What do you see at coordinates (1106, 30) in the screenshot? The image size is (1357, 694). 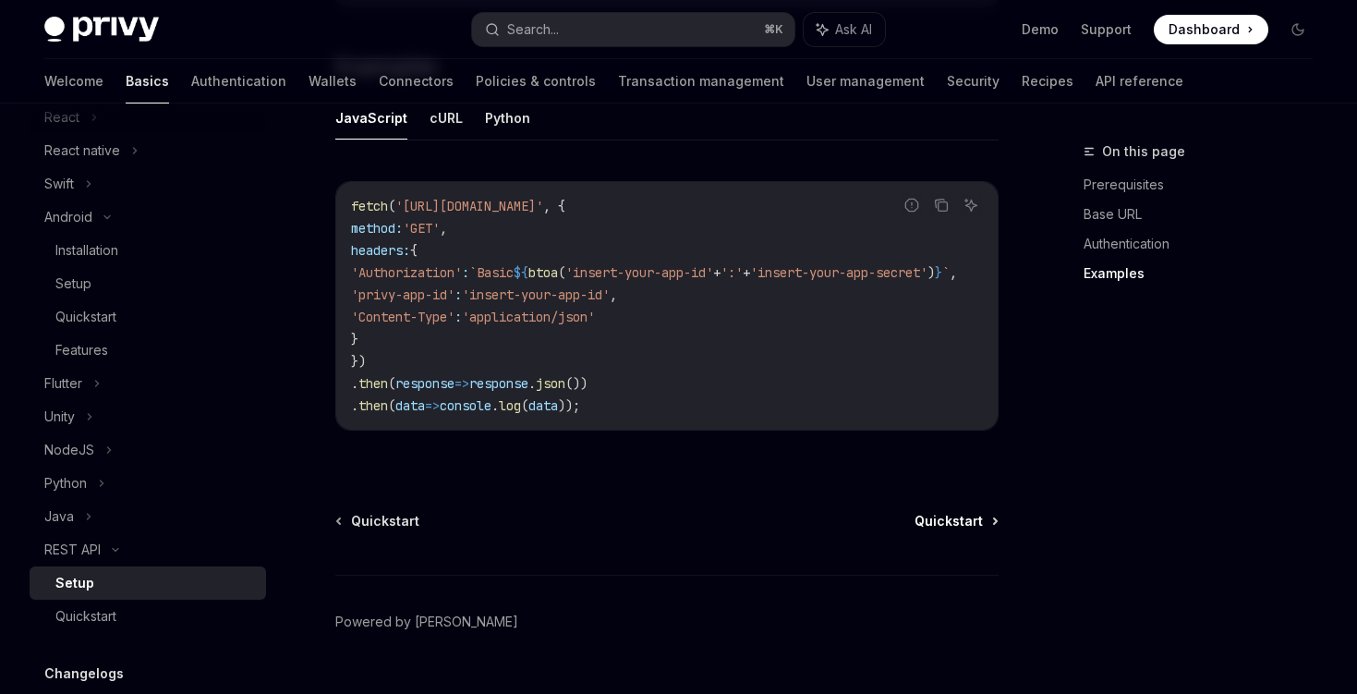 I see `a: Support` at bounding box center [1106, 30].